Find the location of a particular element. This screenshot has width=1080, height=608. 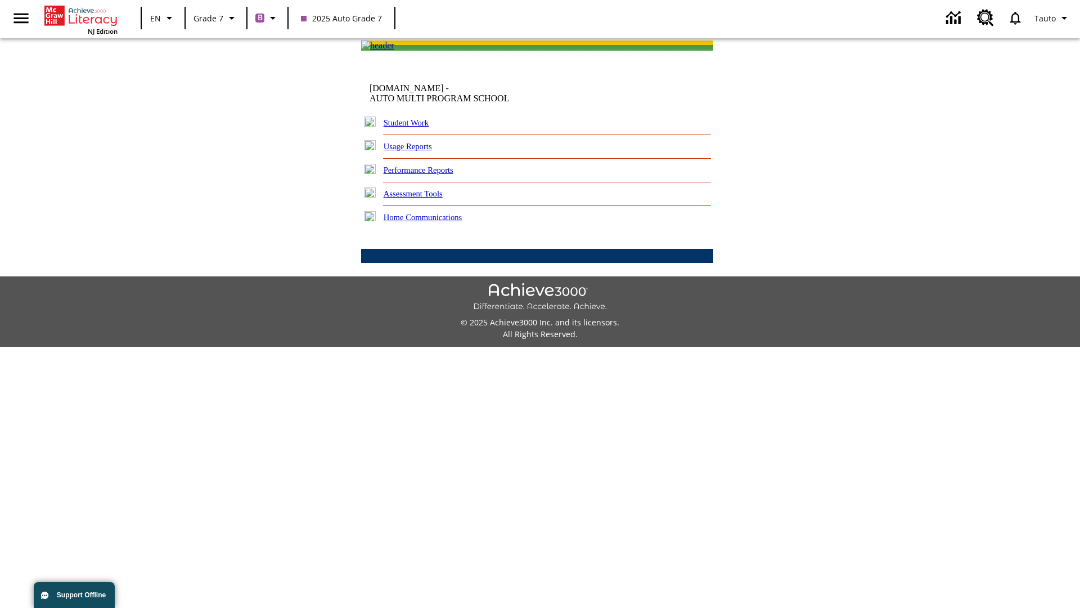

a: Data Center is located at coordinates (955, 18).